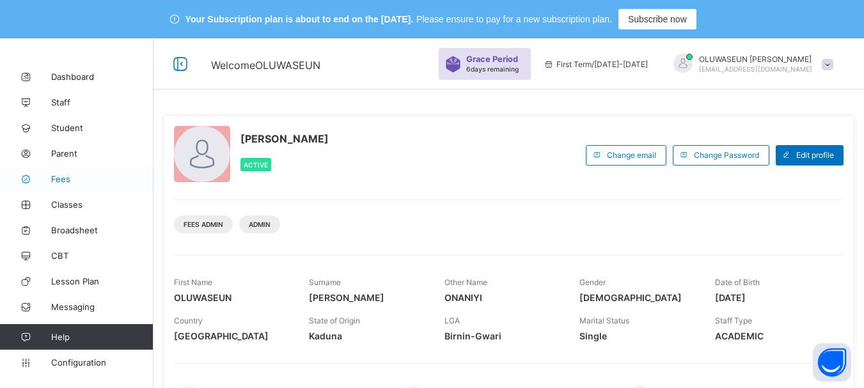  I want to click on span: Subscribe now, so click(658, 19).